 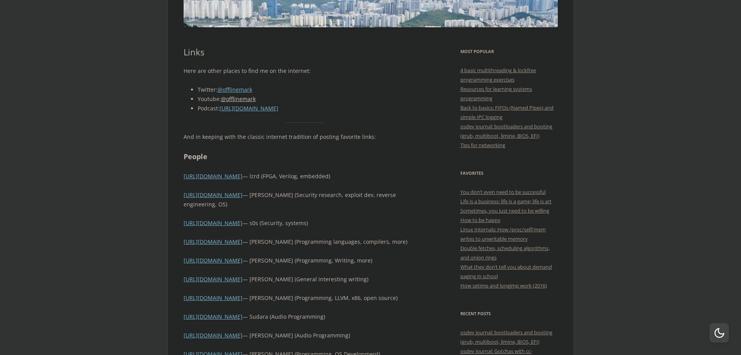 What do you see at coordinates (503, 285) in the screenshot?
I see `a: How setjmp and longjmp work (2016)` at bounding box center [503, 285].